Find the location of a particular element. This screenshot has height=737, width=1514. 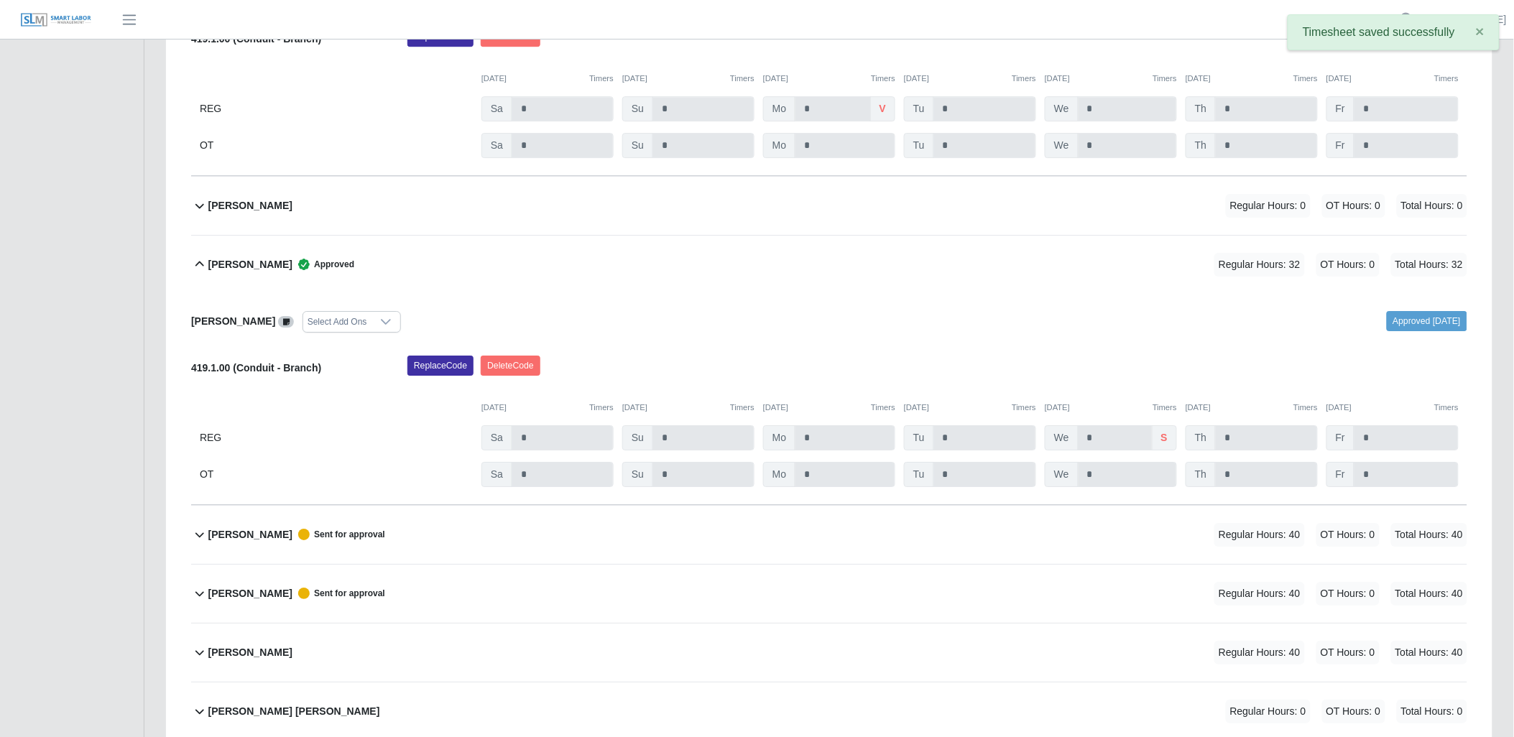

button: ReplaceCode is located at coordinates (440, 366).